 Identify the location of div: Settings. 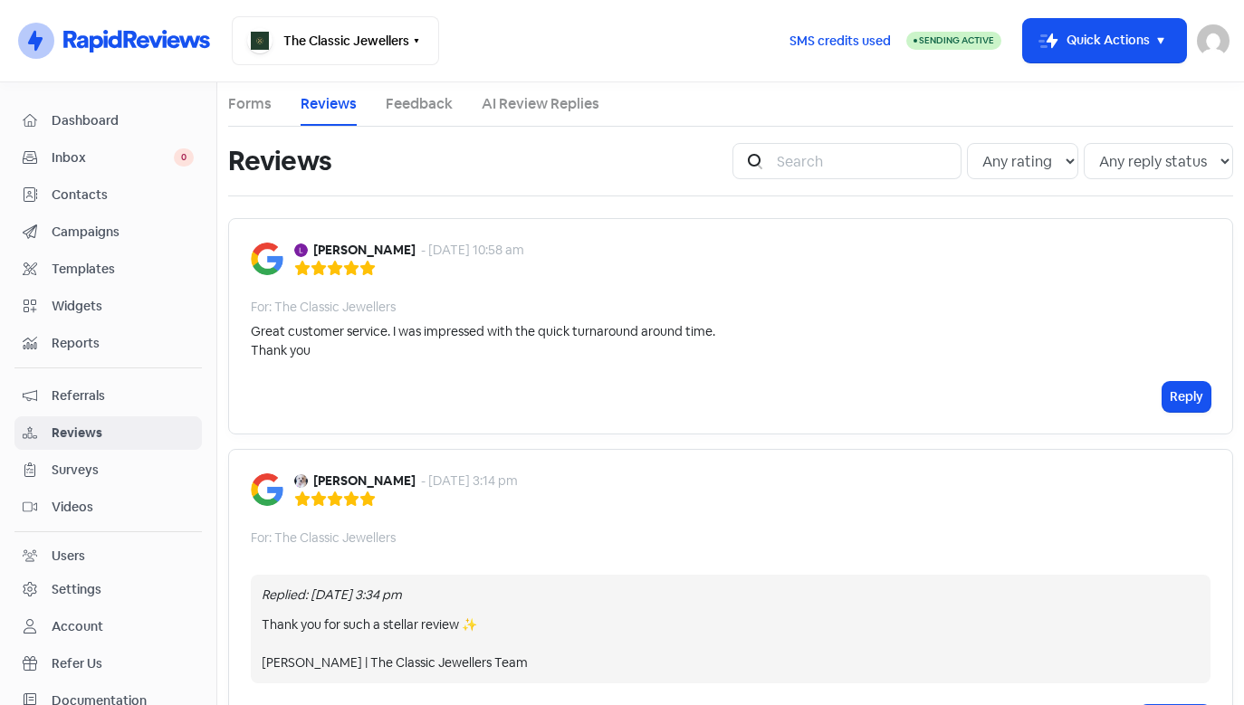
(76, 589).